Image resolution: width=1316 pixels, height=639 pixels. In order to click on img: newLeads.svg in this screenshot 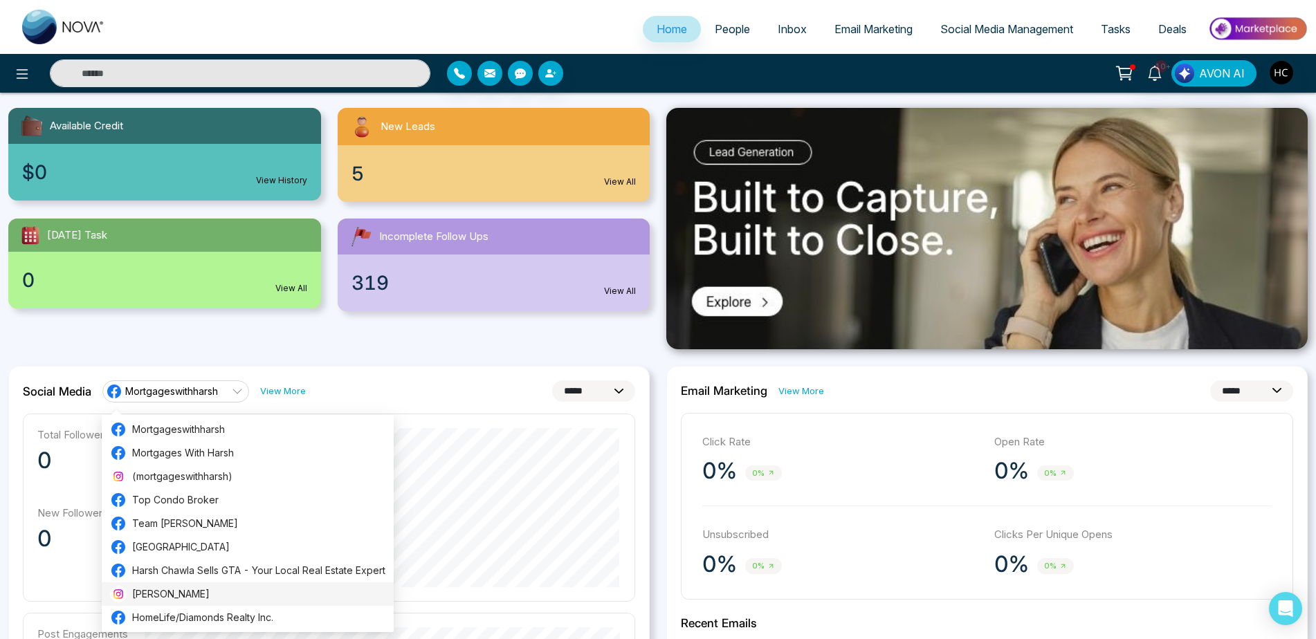, I will do `click(362, 127)`.